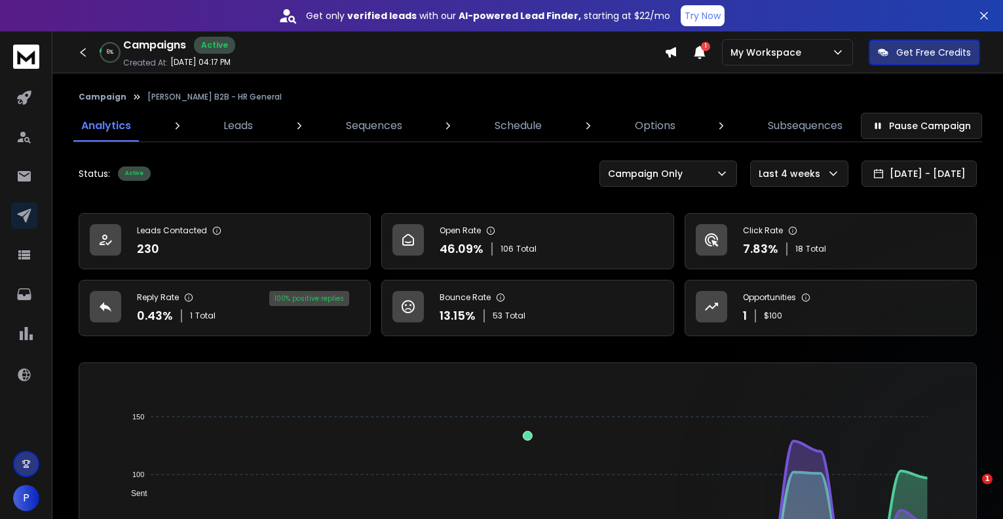  Describe the element at coordinates (924, 52) in the screenshot. I see `button: Get Free Credits` at that location.